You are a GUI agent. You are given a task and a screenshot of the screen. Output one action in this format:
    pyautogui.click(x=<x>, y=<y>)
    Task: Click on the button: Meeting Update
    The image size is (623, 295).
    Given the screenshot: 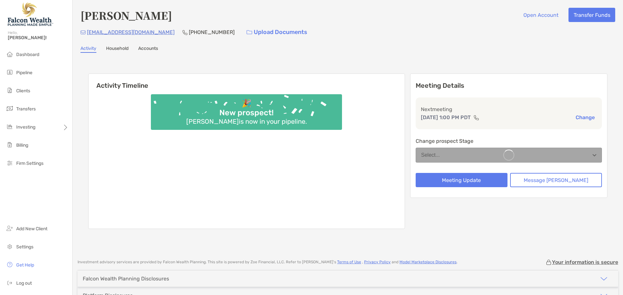 What is the action you would take?
    pyautogui.click(x=461, y=180)
    